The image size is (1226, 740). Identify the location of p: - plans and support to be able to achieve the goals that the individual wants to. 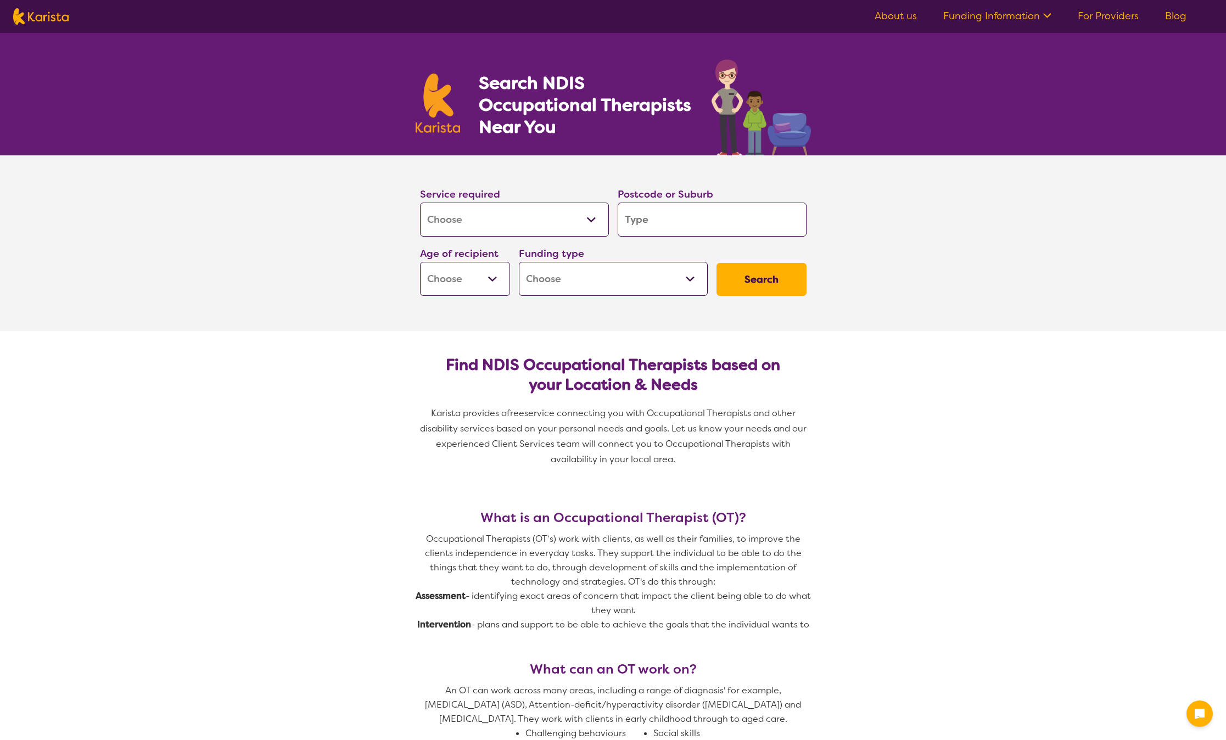
(613, 625).